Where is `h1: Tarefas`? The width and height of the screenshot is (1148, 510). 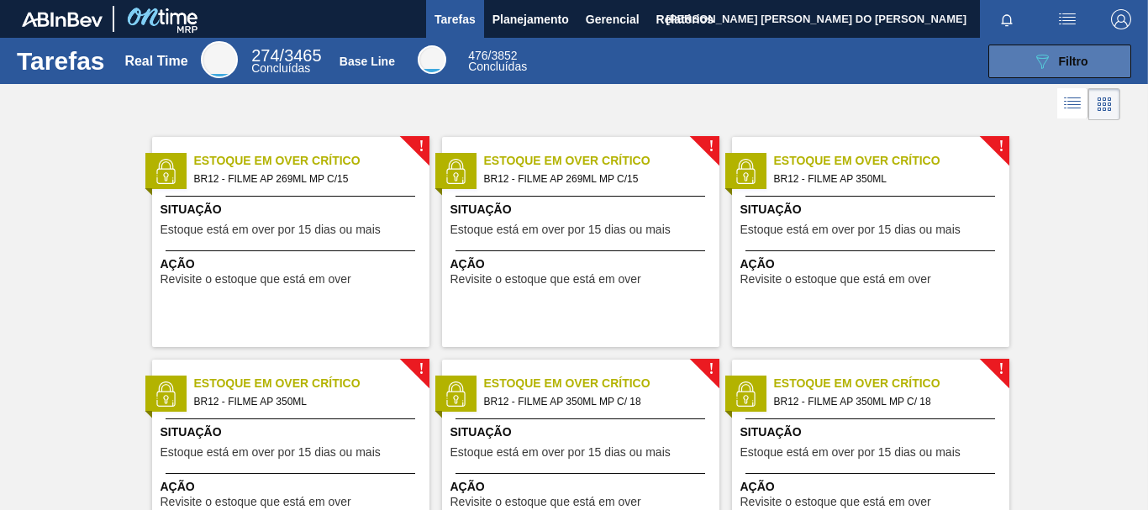
h1: Tarefas is located at coordinates (61, 61).